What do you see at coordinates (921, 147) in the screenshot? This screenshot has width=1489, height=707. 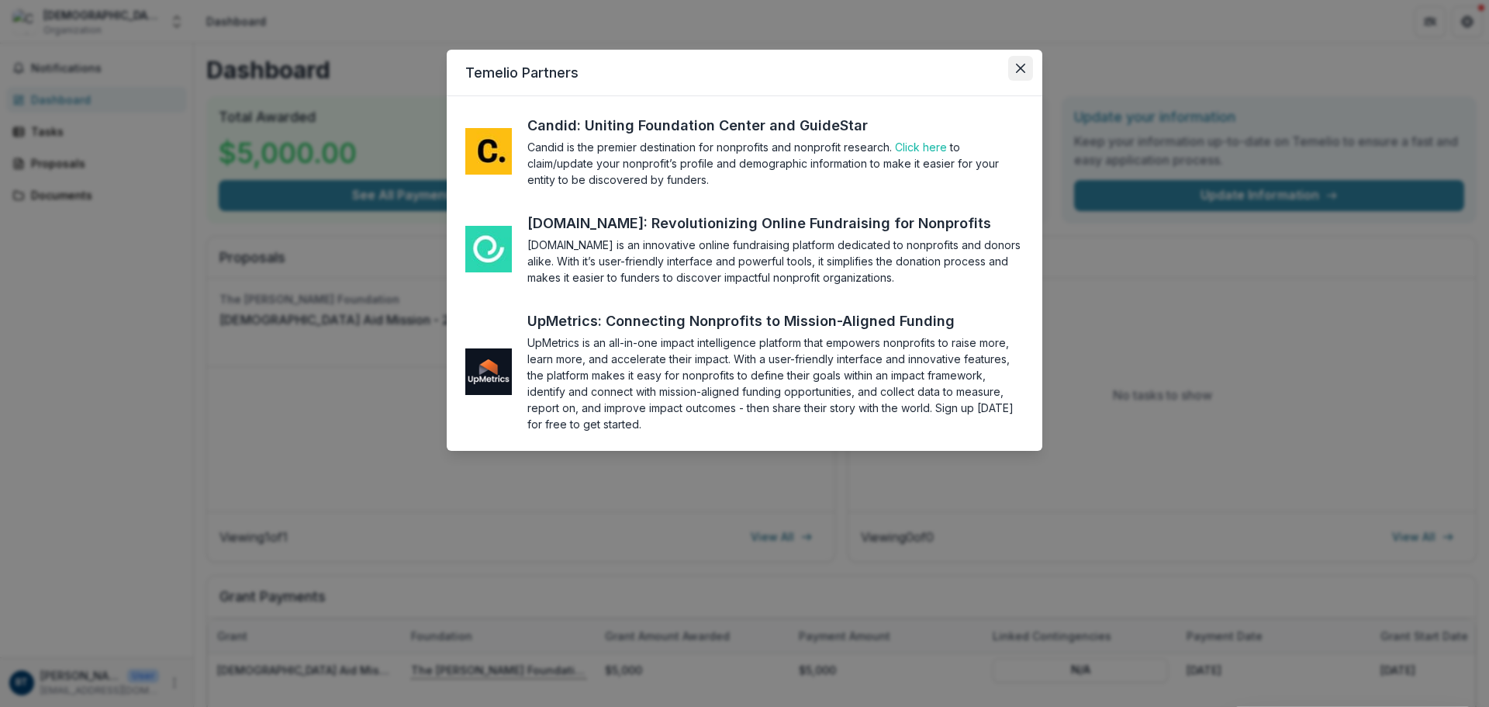 I see `a: Click here` at bounding box center [921, 147].